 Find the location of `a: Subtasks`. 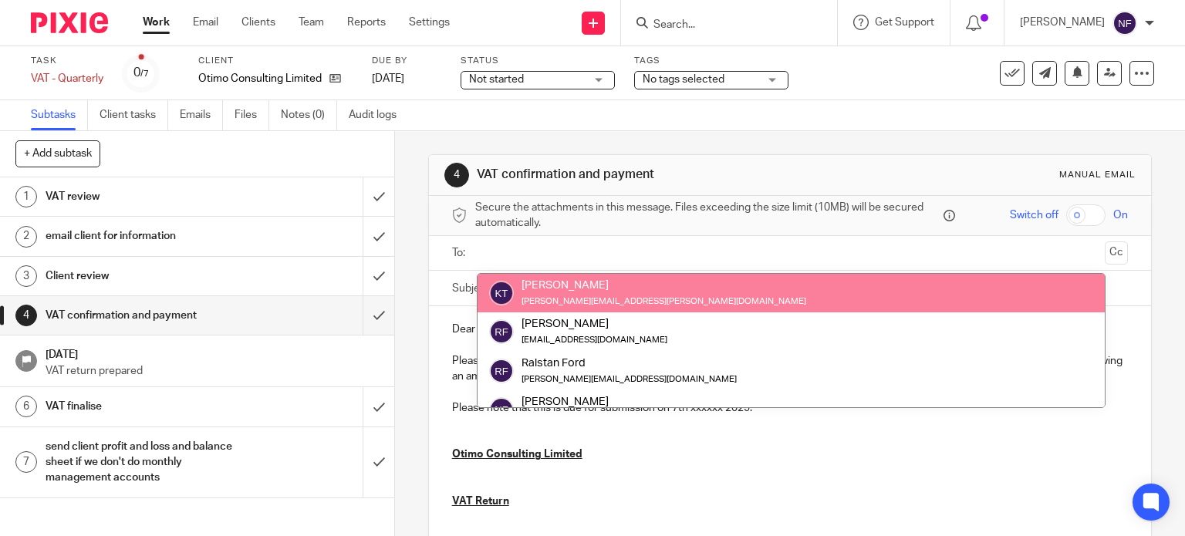

a: Subtasks is located at coordinates (59, 115).